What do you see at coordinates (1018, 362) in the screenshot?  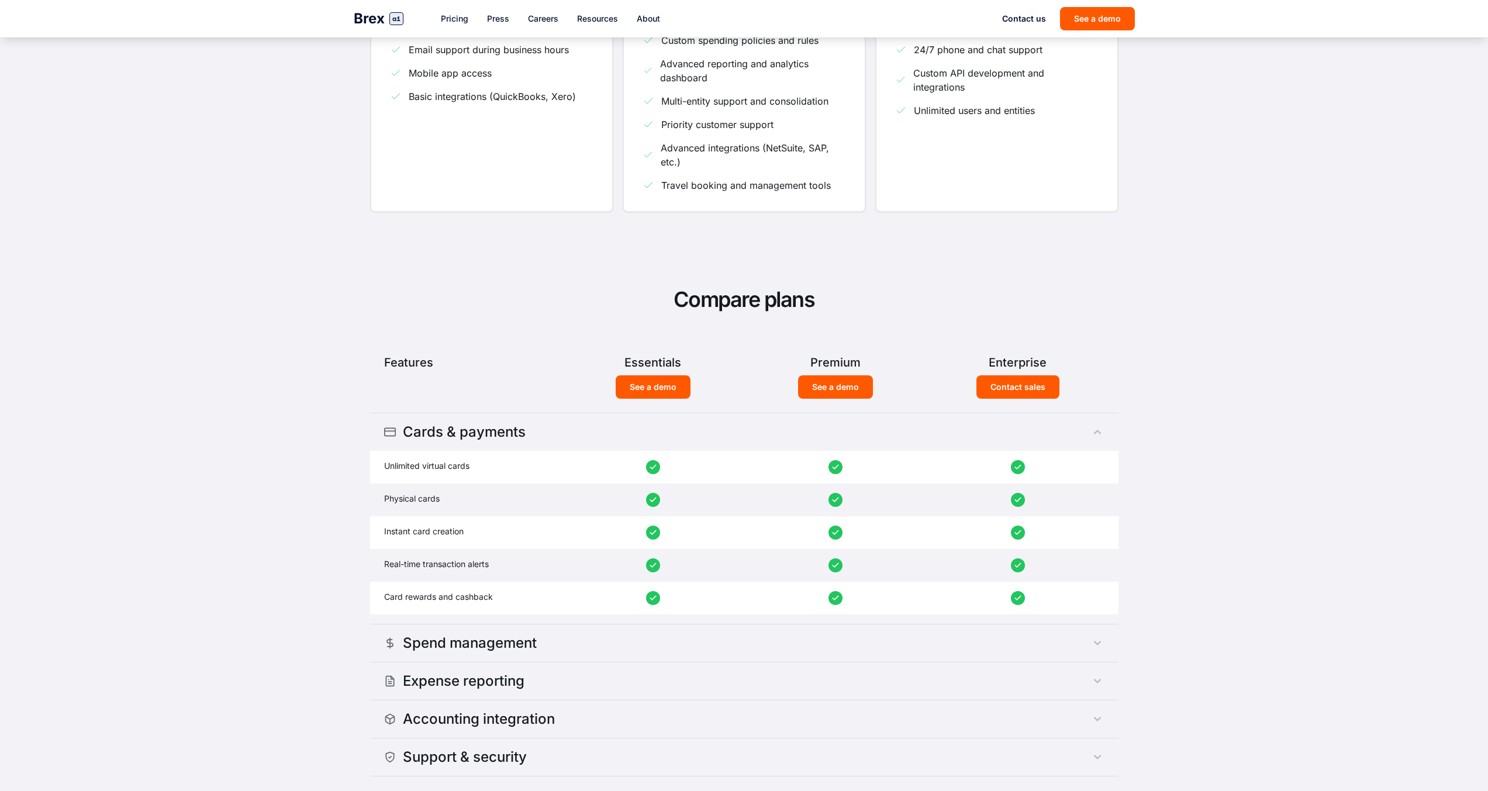 I see `div: Enterprise` at bounding box center [1018, 362].